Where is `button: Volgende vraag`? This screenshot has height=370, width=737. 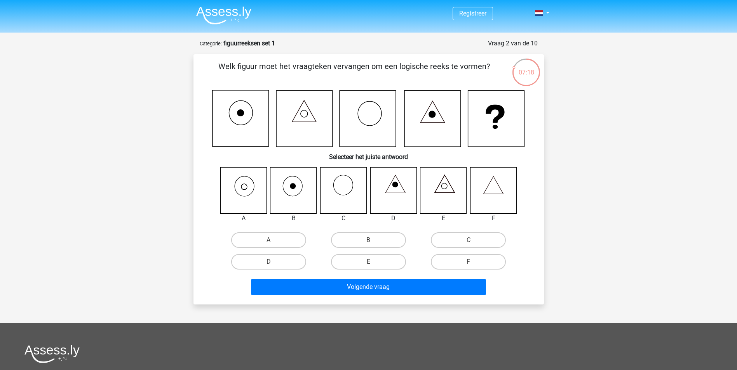
button: Volgende vraag is located at coordinates (368, 287).